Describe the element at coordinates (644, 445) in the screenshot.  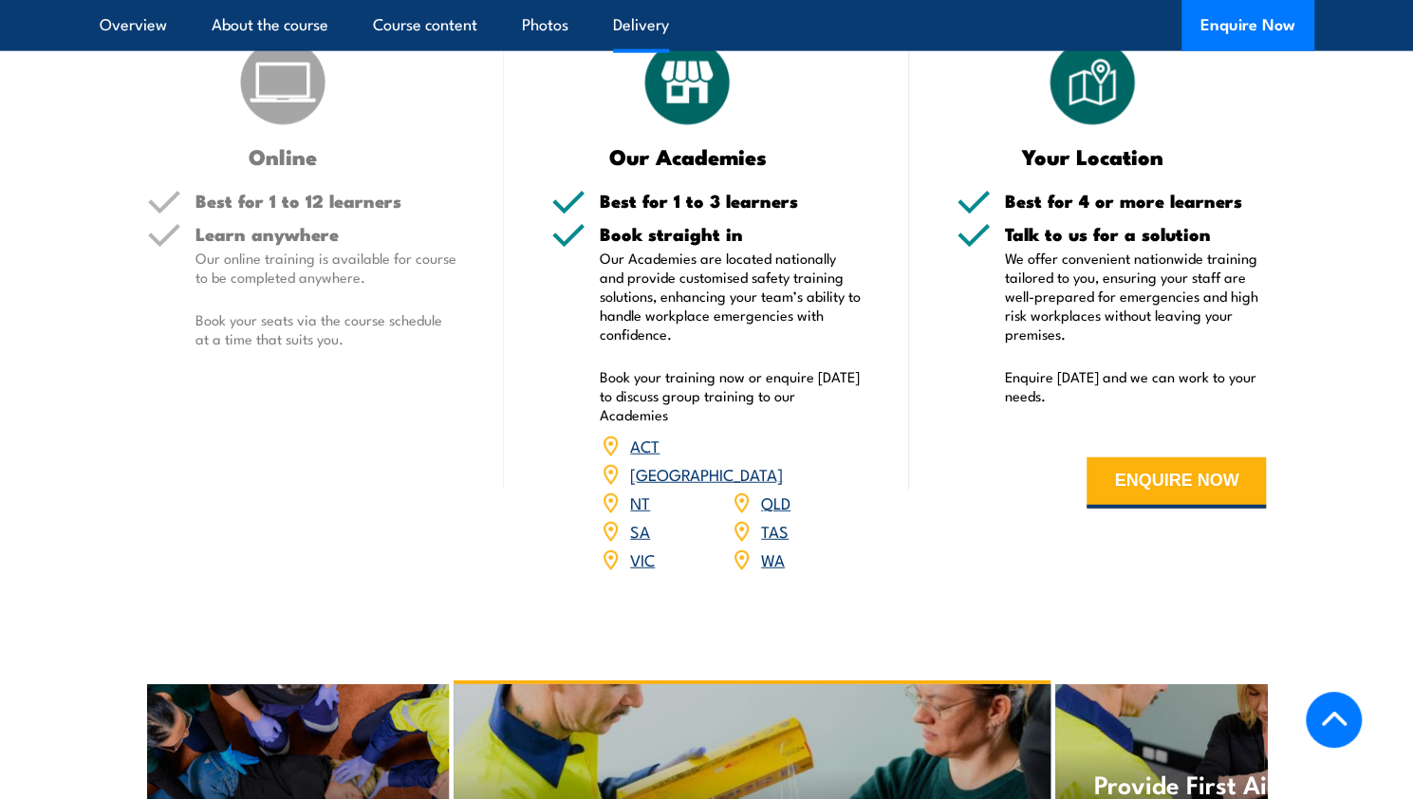
I see `a: ACT` at that location.